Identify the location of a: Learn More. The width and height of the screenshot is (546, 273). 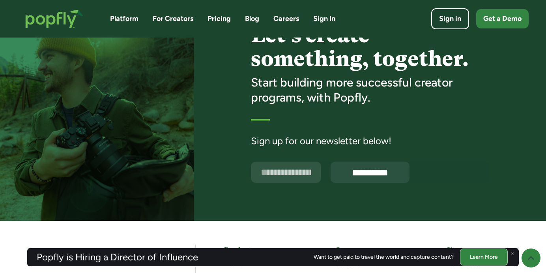
(484, 256).